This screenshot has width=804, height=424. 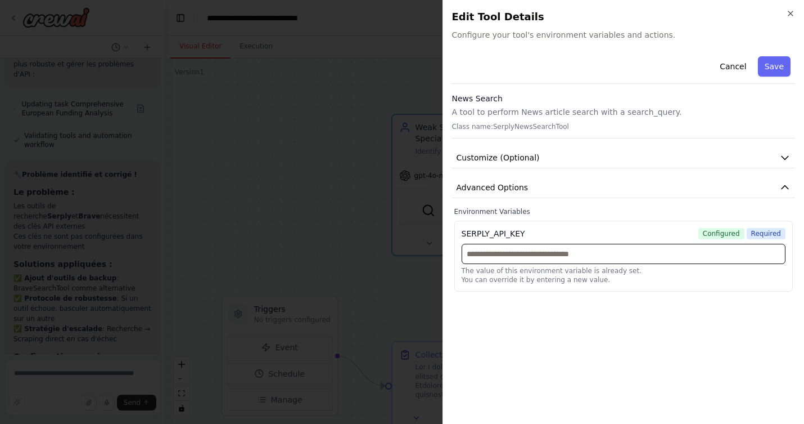 What do you see at coordinates (624, 157) in the screenshot?
I see `button: Customize (Optional)` at bounding box center [624, 157].